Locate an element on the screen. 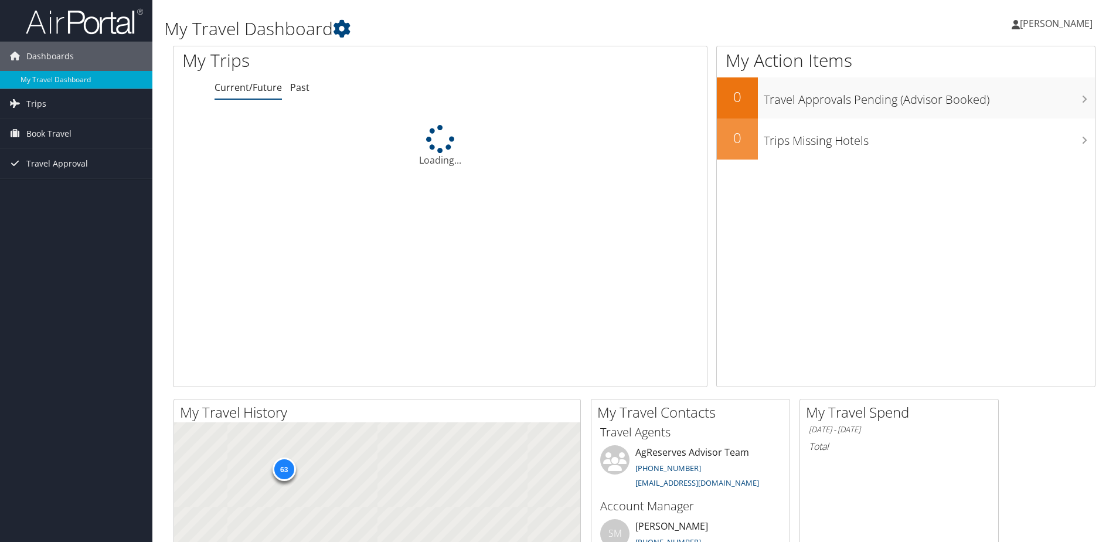  li: AgReserves Advisor Team is located at coordinates (691, 469).